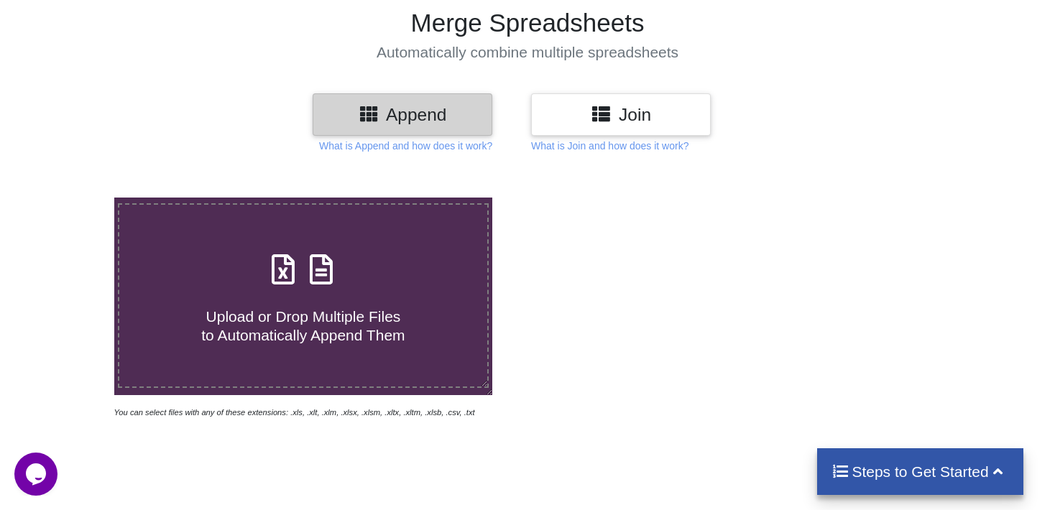 The image size is (1055, 510). I want to click on h3: Join, so click(621, 114).